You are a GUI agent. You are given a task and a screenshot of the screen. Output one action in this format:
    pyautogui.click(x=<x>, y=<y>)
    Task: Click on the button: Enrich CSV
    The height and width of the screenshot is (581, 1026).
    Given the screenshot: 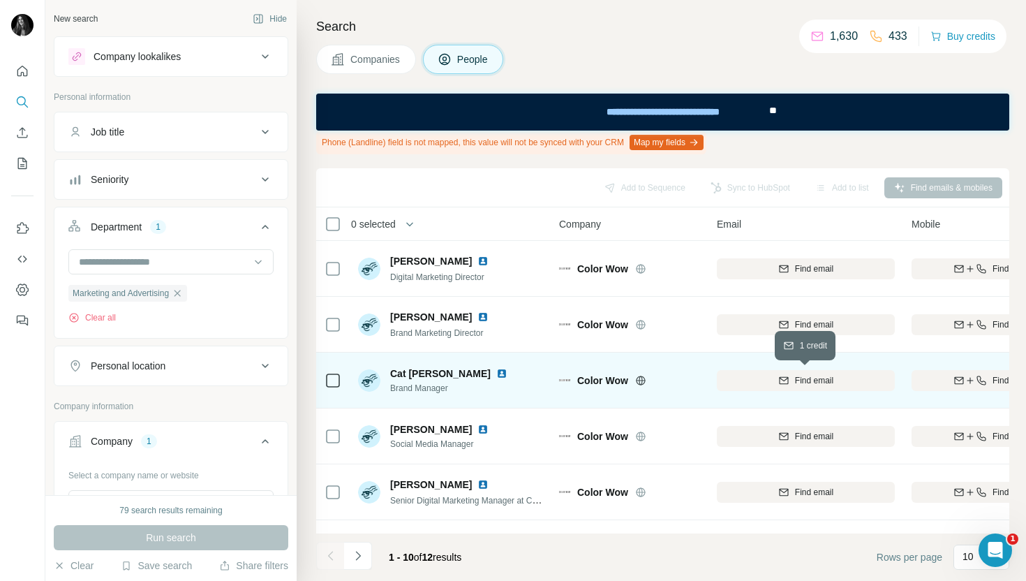 What is the action you would take?
    pyautogui.click(x=22, y=133)
    